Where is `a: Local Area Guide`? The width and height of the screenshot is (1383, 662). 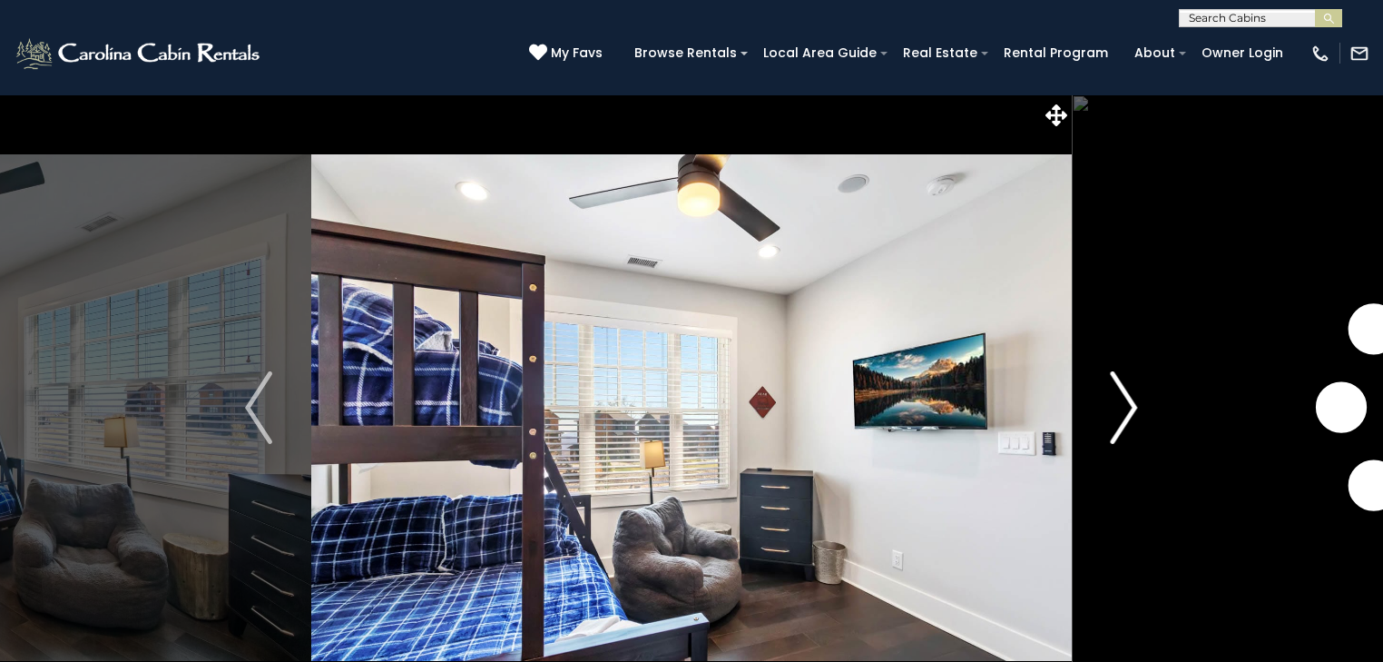 a: Local Area Guide is located at coordinates (819, 53).